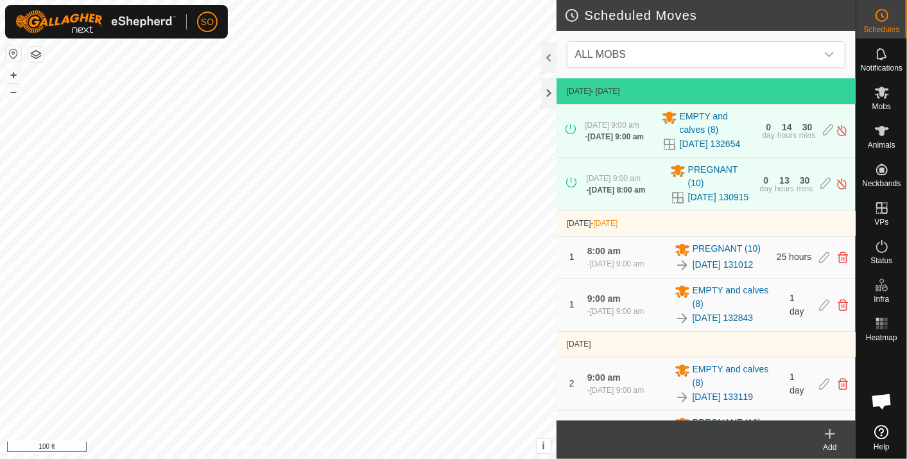 This screenshot has height=459, width=907. I want to click on span: Heatmap, so click(881, 338).